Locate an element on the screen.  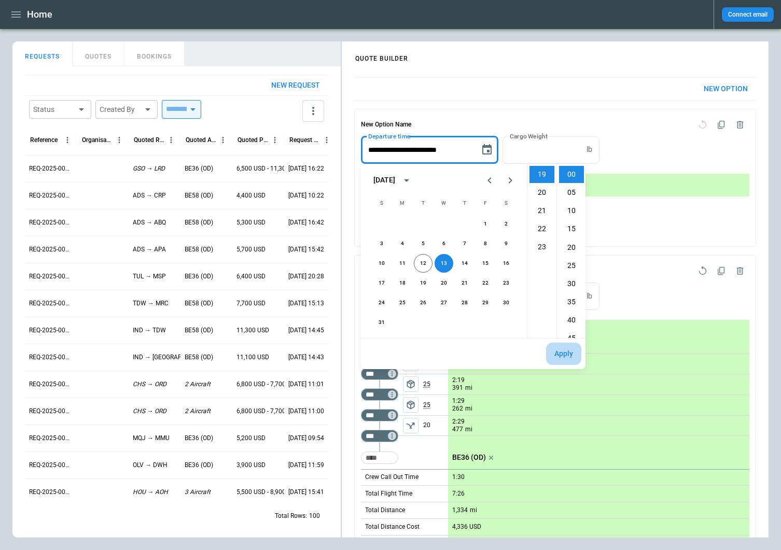
p: 7:26 is located at coordinates (458, 494).